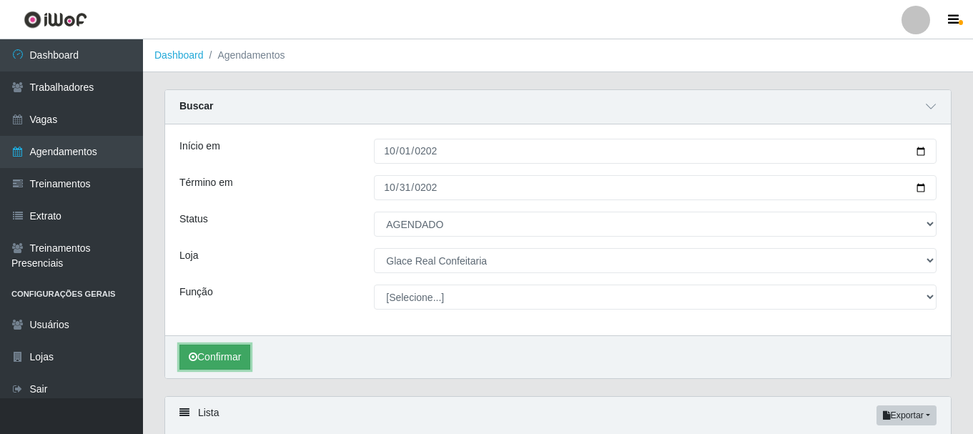 The width and height of the screenshot is (973, 434). I want to click on li: Agendamentos, so click(245, 55).